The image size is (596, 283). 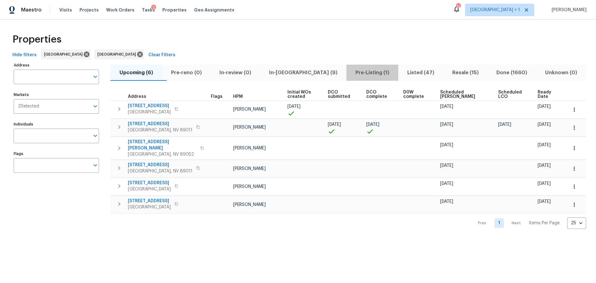 I want to click on span: 2 Selected, so click(x=29, y=106).